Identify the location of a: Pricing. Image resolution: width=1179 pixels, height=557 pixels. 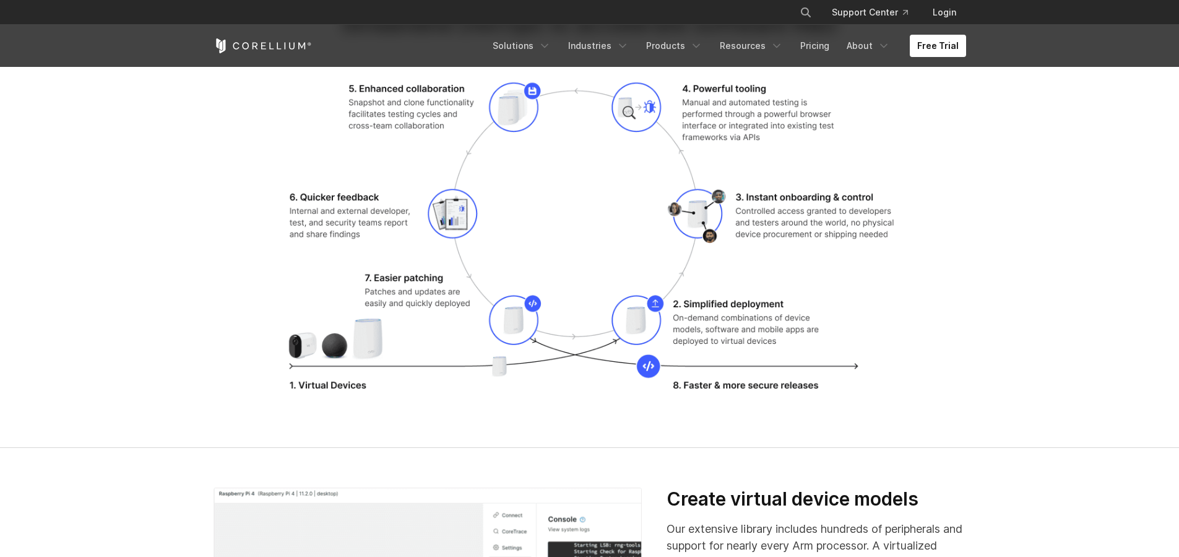
(815, 46).